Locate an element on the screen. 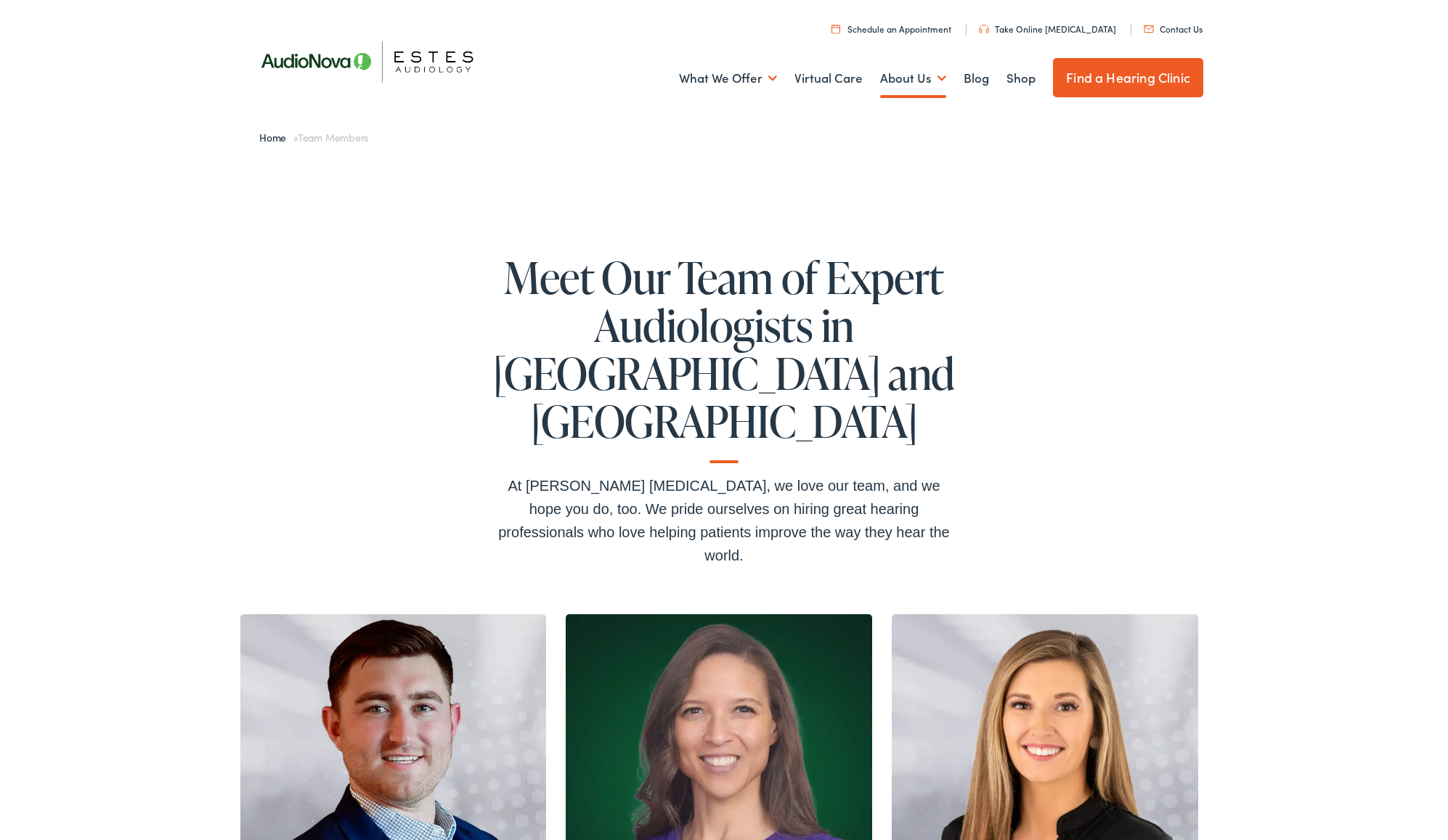 Image resolution: width=1448 pixels, height=840 pixels. a: Virtual Care is located at coordinates (828, 79).